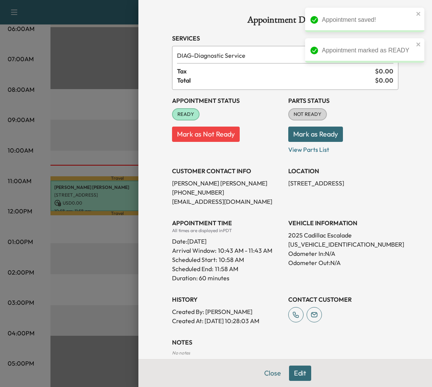 This screenshot has width=432, height=387. What do you see at coordinates (276, 80) in the screenshot?
I see `span: Total` at bounding box center [276, 80].